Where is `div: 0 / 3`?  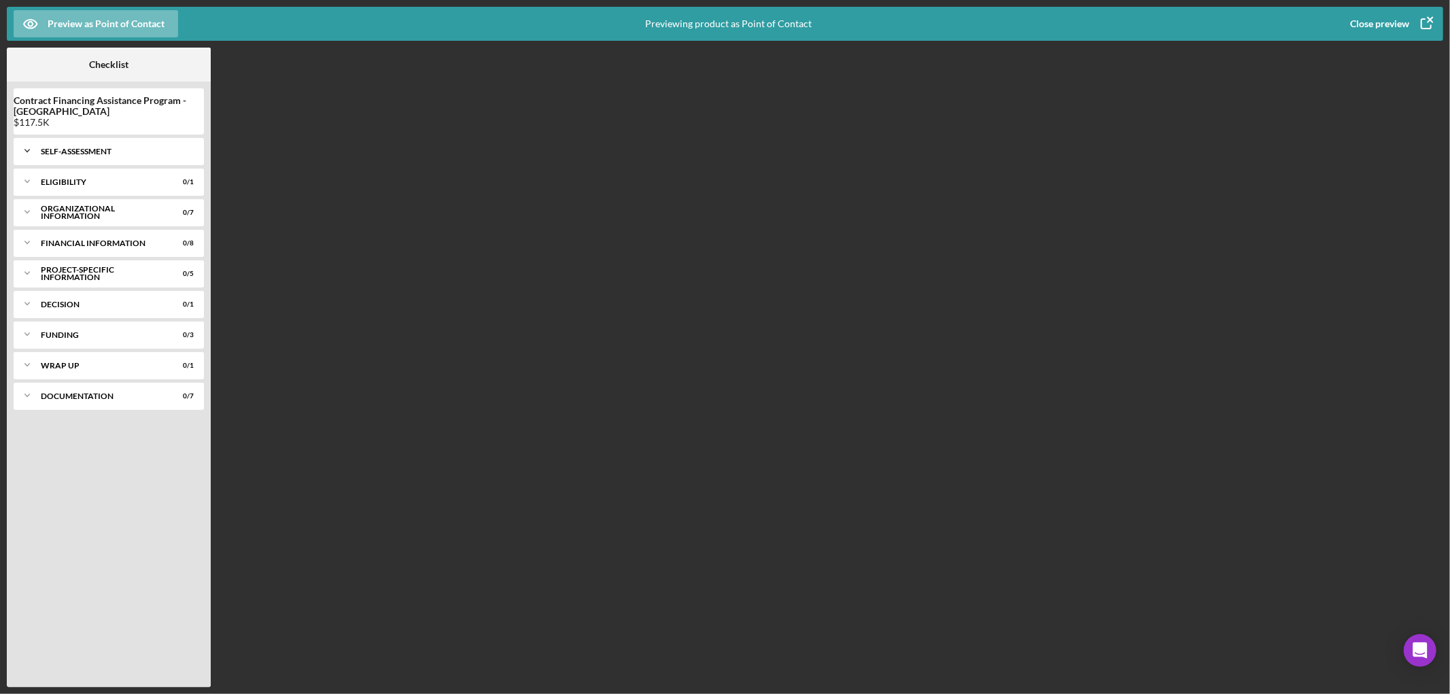
div: 0 / 3 is located at coordinates (182, 335).